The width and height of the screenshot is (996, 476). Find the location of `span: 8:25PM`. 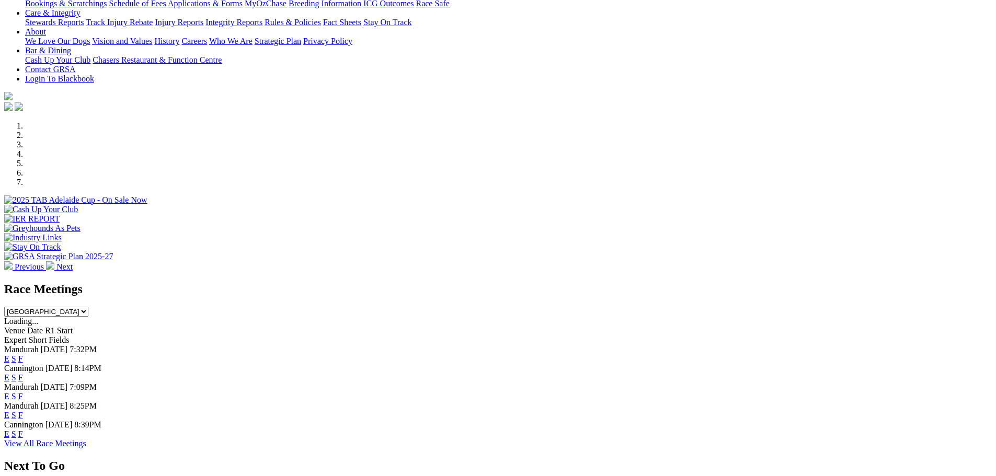

span: 8:25PM is located at coordinates (83, 406).